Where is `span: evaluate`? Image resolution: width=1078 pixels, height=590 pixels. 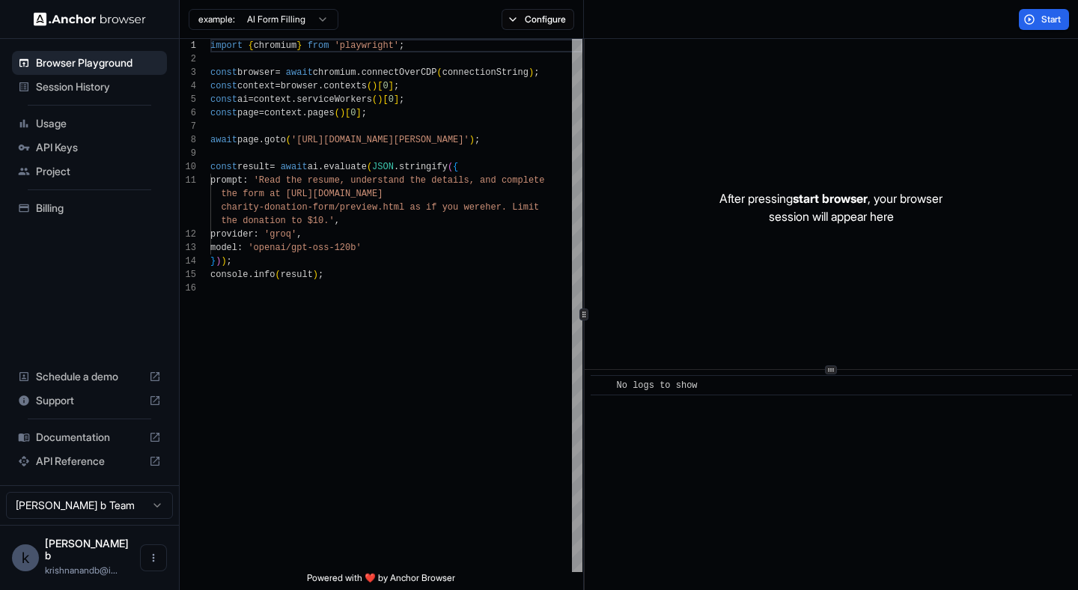
span: evaluate is located at coordinates (345, 167).